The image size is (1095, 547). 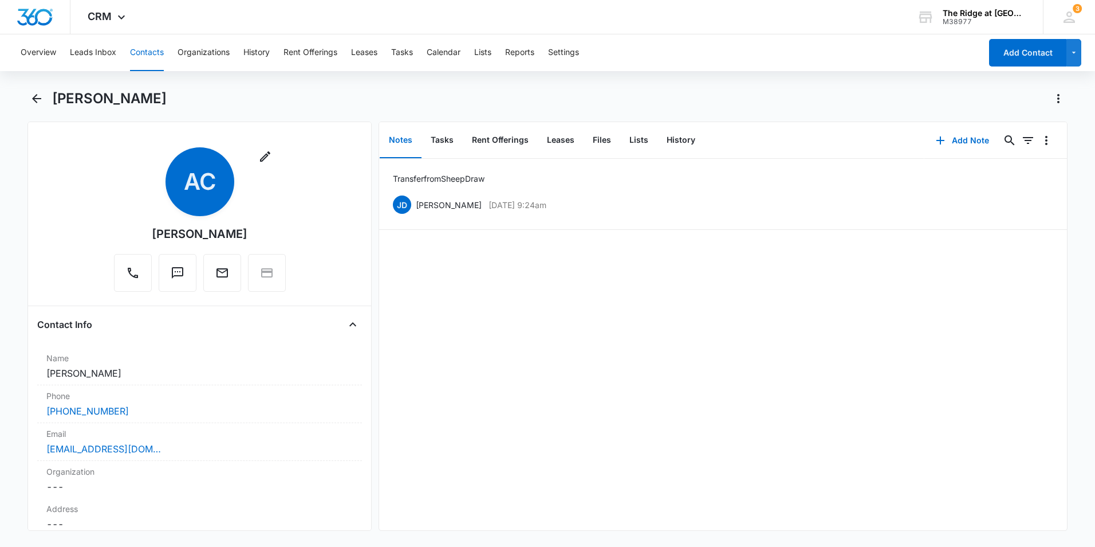 What do you see at coordinates (199, 471) in the screenshot?
I see `label: Organization` at bounding box center [199, 471].